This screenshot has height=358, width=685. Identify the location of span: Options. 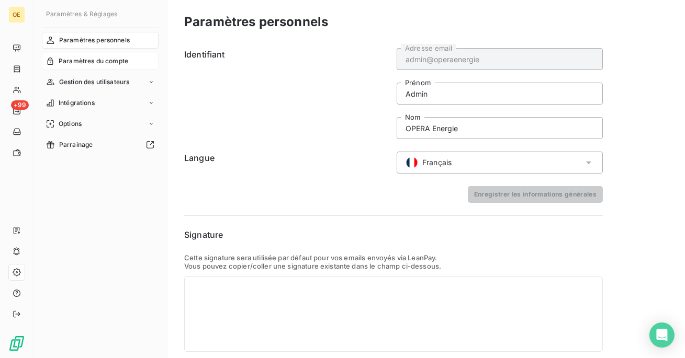
(70, 124).